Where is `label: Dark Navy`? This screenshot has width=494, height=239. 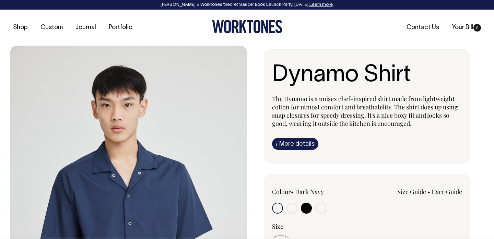
label: Dark Navy is located at coordinates (309, 192).